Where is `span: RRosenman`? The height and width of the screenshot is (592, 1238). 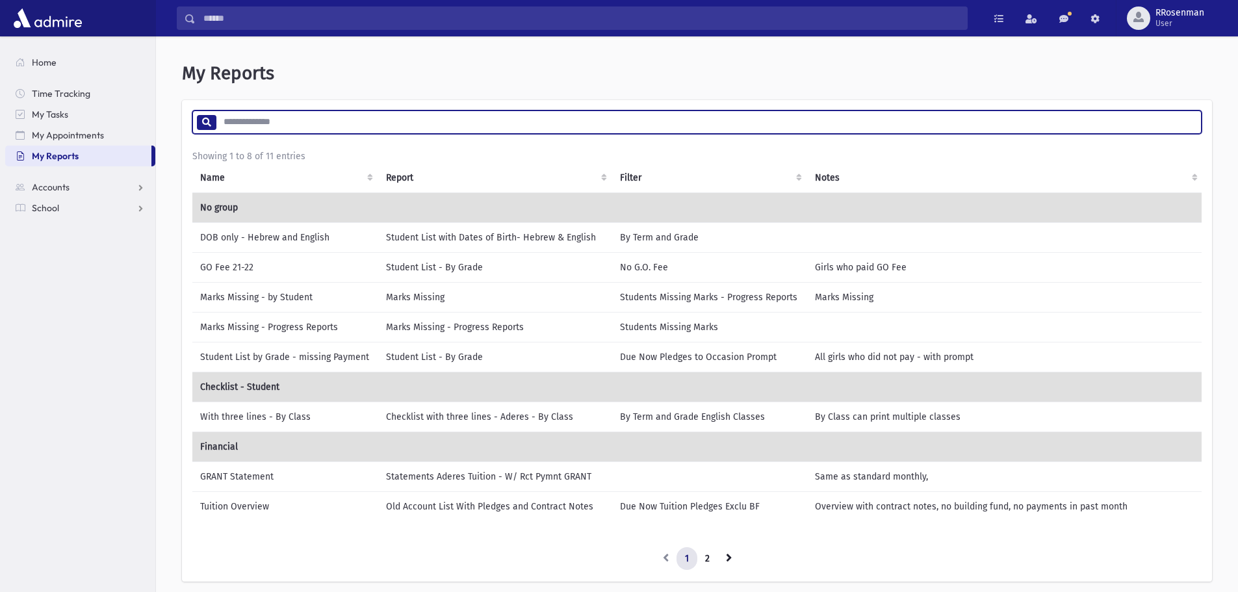 span: RRosenman is located at coordinates (1180, 13).